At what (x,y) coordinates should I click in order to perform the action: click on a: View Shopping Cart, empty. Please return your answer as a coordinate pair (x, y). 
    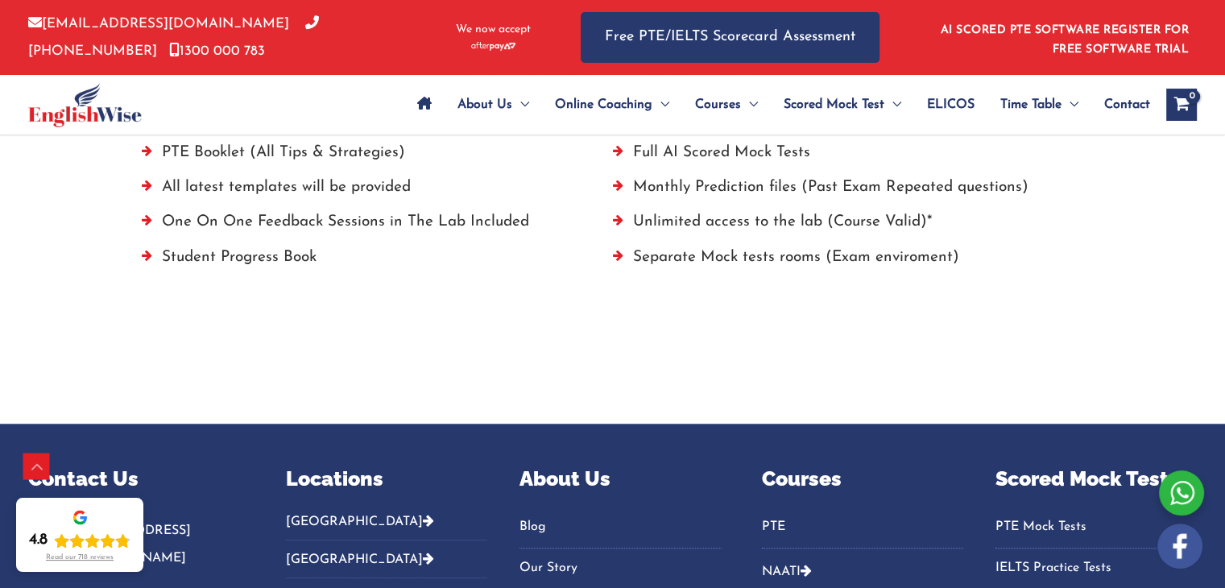
    Looking at the image, I should click on (1181, 105).